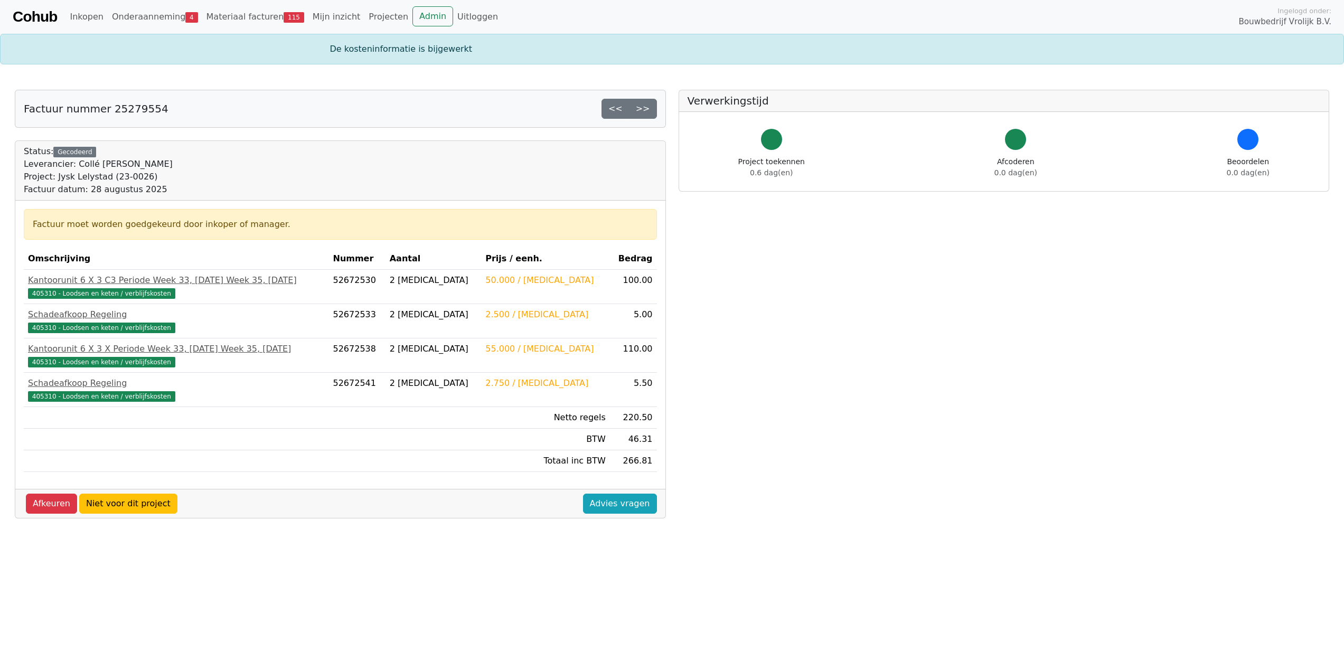 The width and height of the screenshot is (1344, 671). Describe the element at coordinates (35, 17) in the screenshot. I see `a: Cohub` at that location.